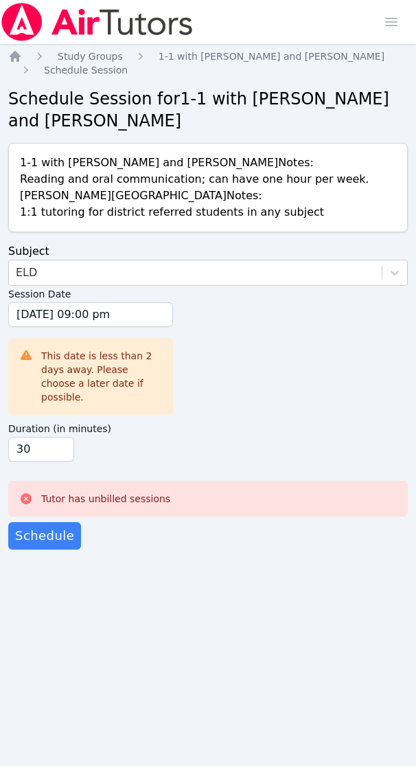 Image resolution: width=416 pixels, height=766 pixels. Describe the element at coordinates (90, 56) in the screenshot. I see `span: Study Groups` at that location.